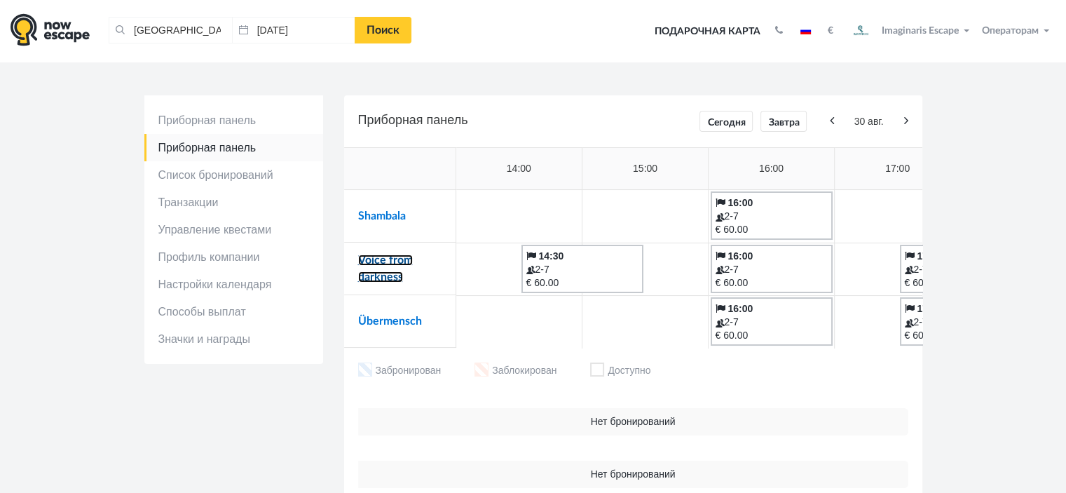 The image size is (1066, 493). Describe the element at coordinates (386, 268) in the screenshot. I see `a: Voice from darkness` at that location.